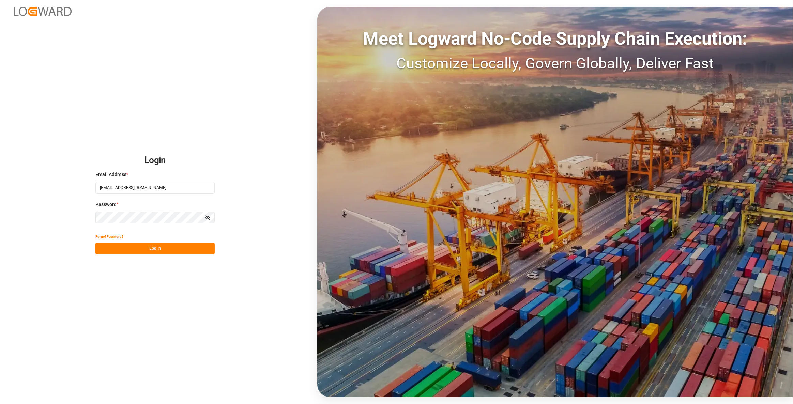 This screenshot has width=793, height=404. I want to click on input: Enter your email, so click(155, 188).